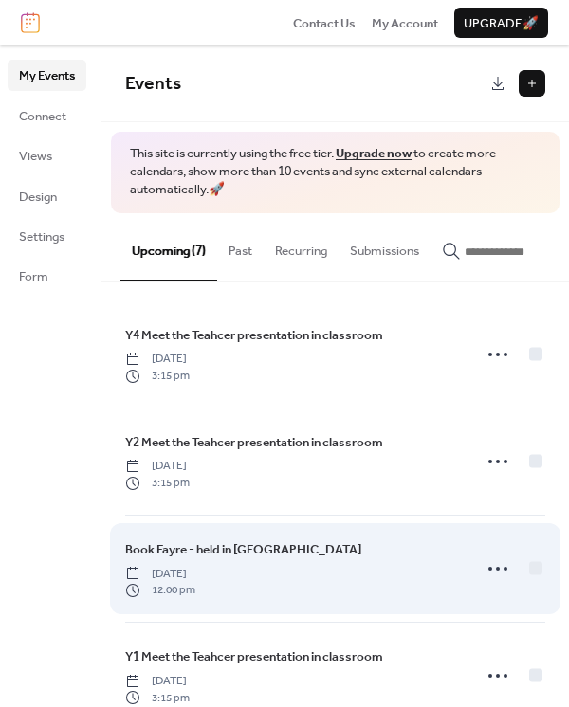 This screenshot has height=707, width=569. Describe the element at coordinates (254, 336) in the screenshot. I see `span: Y4 Meet the Teahcer presentation in classroom` at that location.